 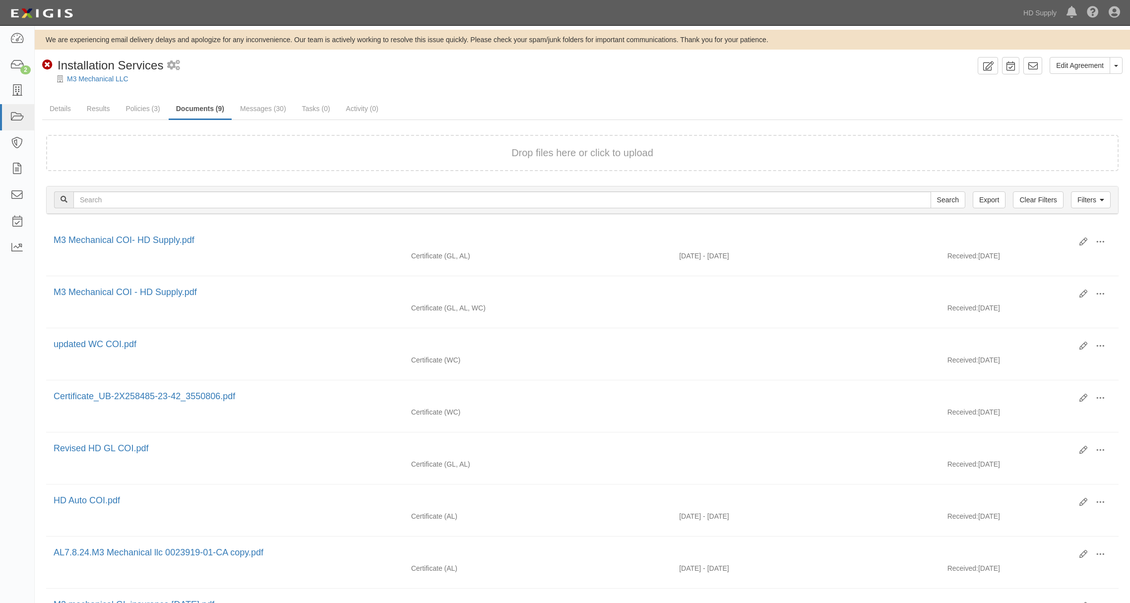 What do you see at coordinates (103, 65) in the screenshot?
I see `div: Installation Services` at bounding box center [103, 65].